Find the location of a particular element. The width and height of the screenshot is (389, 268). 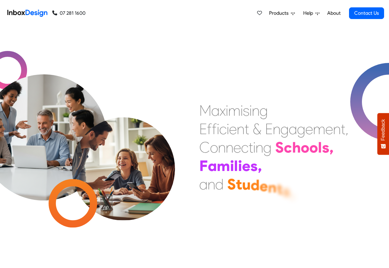

a: 07 281 1600 is located at coordinates (69, 13).